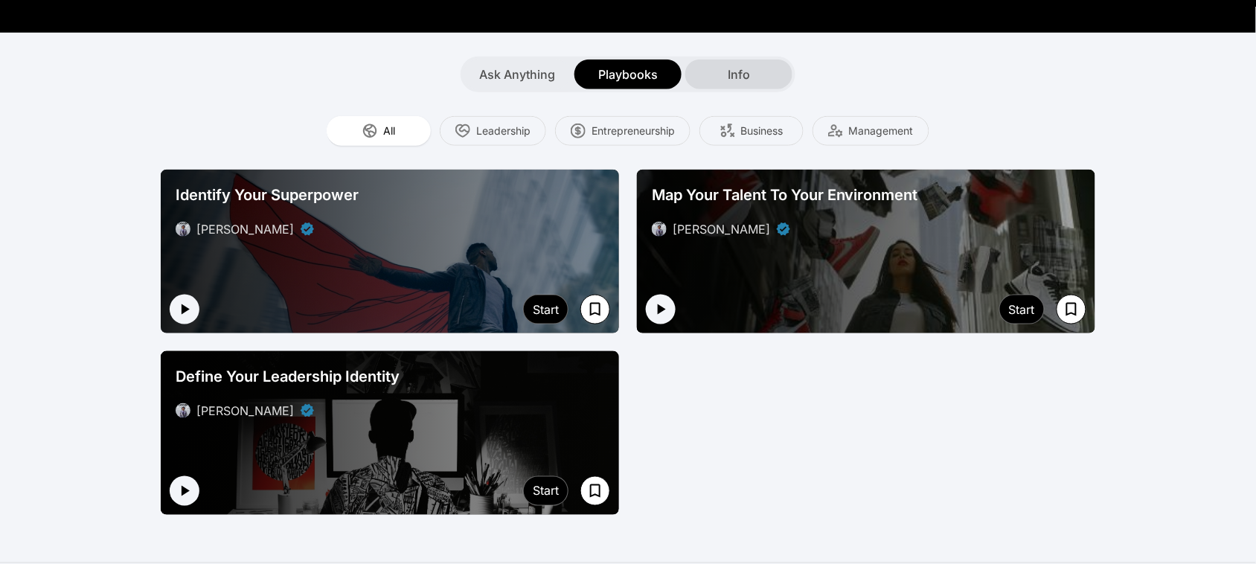 This screenshot has width=1256, height=564. What do you see at coordinates (739, 74) in the screenshot?
I see `span: Info` at bounding box center [739, 74].